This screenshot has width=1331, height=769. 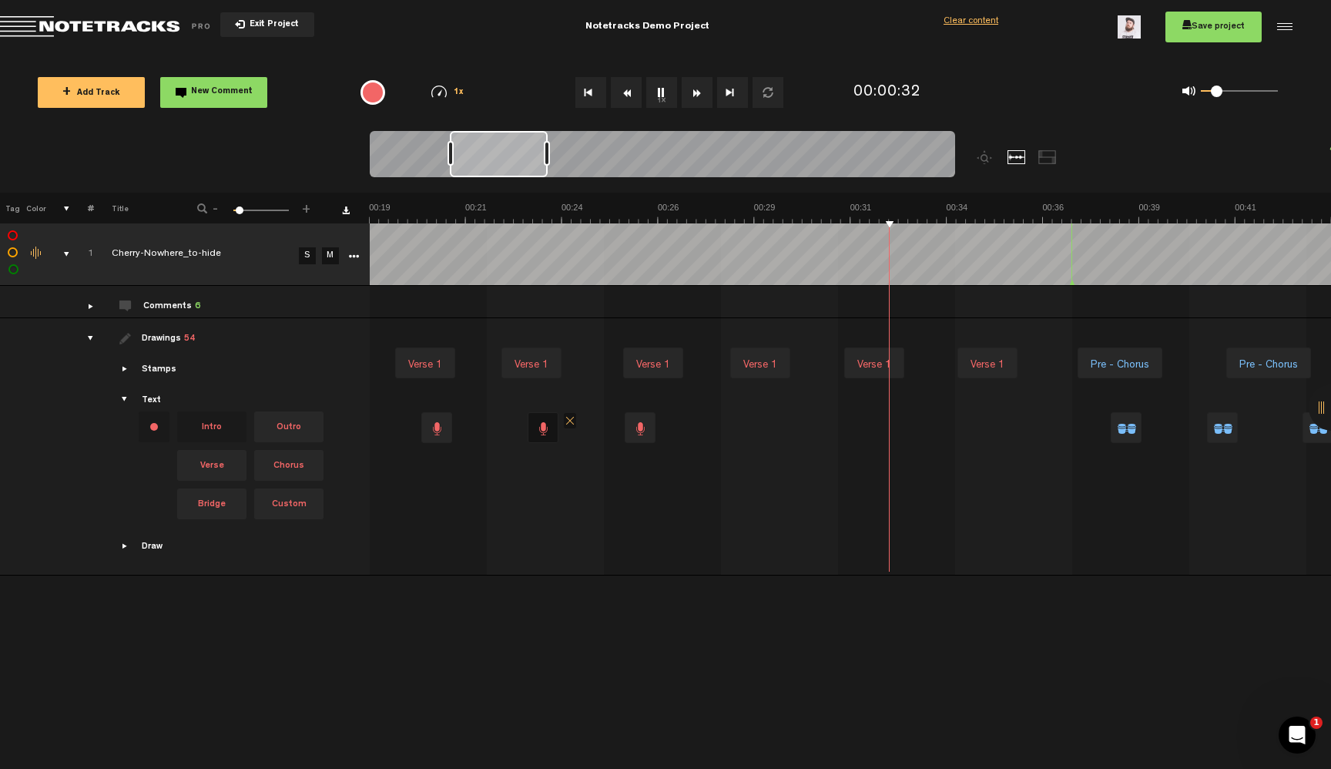 I want to click on div: drawings, so click(x=84, y=338).